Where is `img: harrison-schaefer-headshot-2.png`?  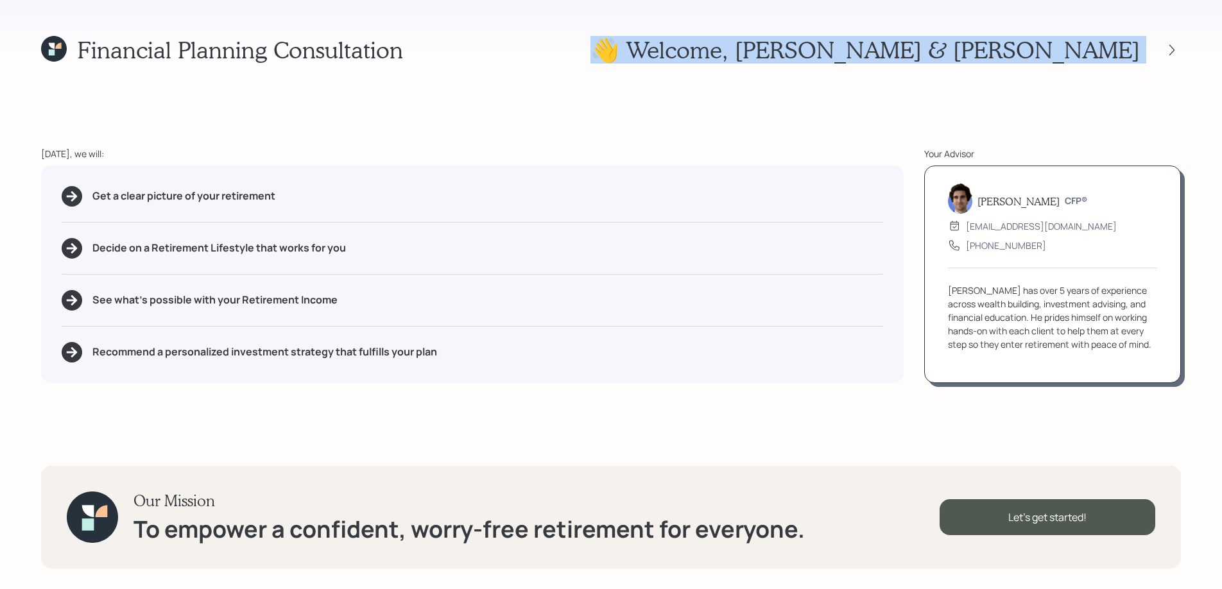 img: harrison-schaefer-headshot-2.png is located at coordinates (960, 198).